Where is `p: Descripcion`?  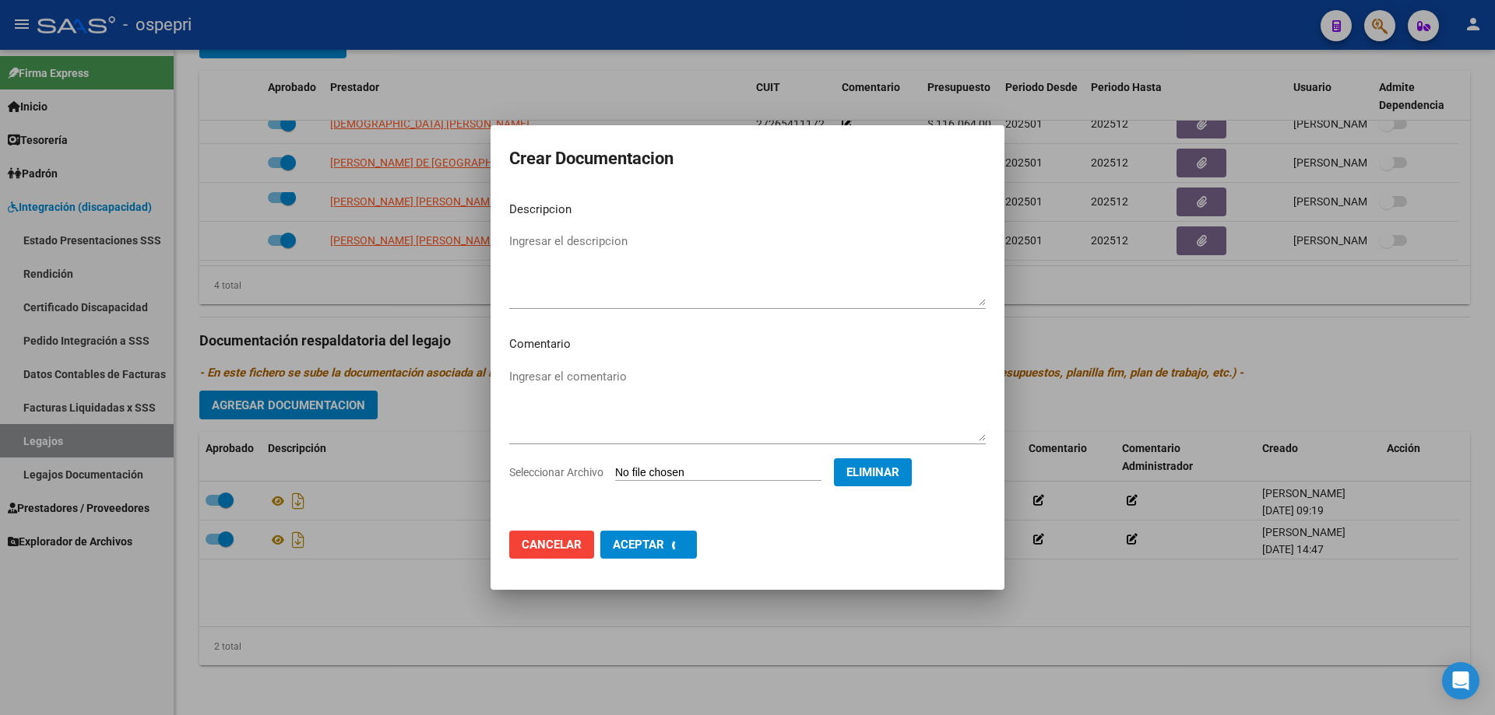 p: Descripcion is located at coordinates (747, 209).